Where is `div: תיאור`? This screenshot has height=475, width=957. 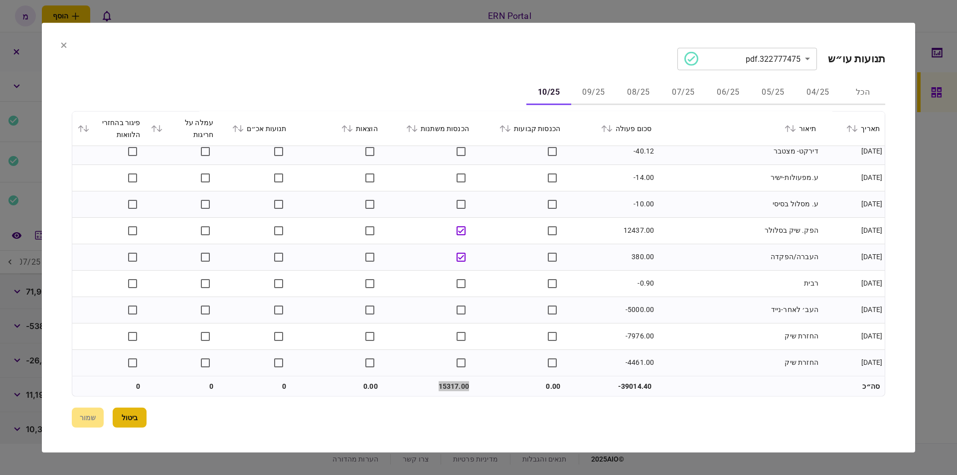
div: תיאור is located at coordinates (739, 128).